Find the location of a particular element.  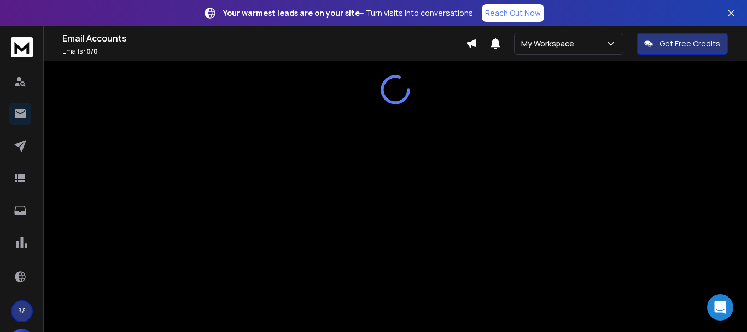

span: 0 / 0 is located at coordinates (92, 51).